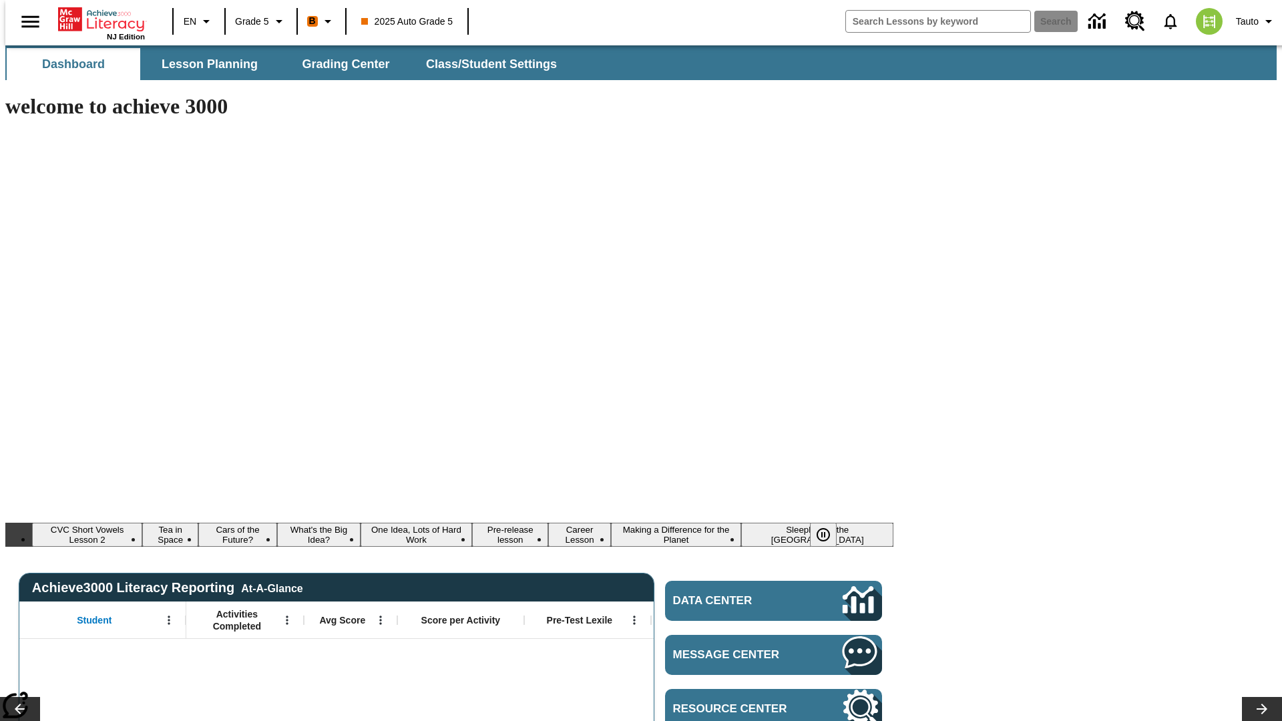 The image size is (1282, 721). What do you see at coordinates (168, 588) in the screenshot?
I see `span: Achieve3000 Literacy Reporting` at bounding box center [168, 588].